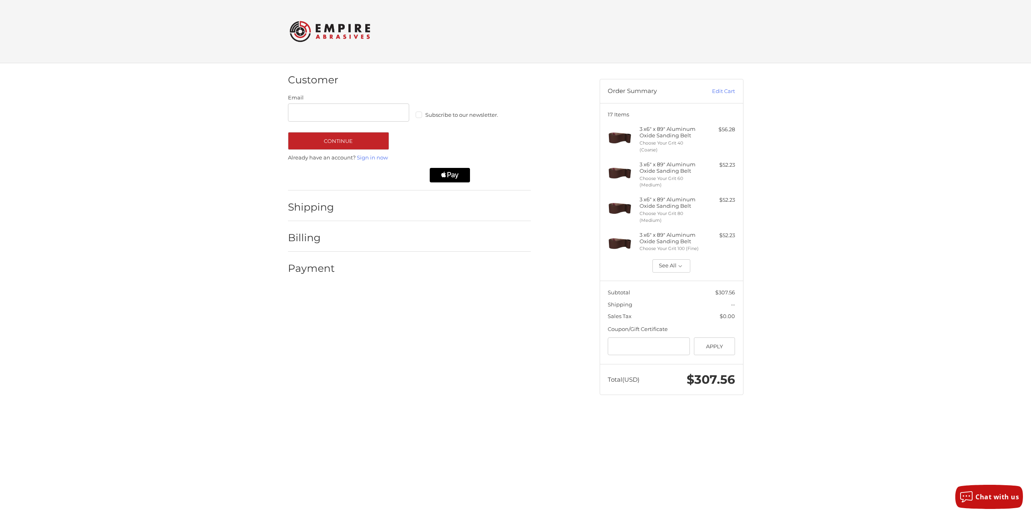  What do you see at coordinates (670, 217) in the screenshot?
I see `li: Choose Your Grit 80 (Medium)` at bounding box center [670, 217].